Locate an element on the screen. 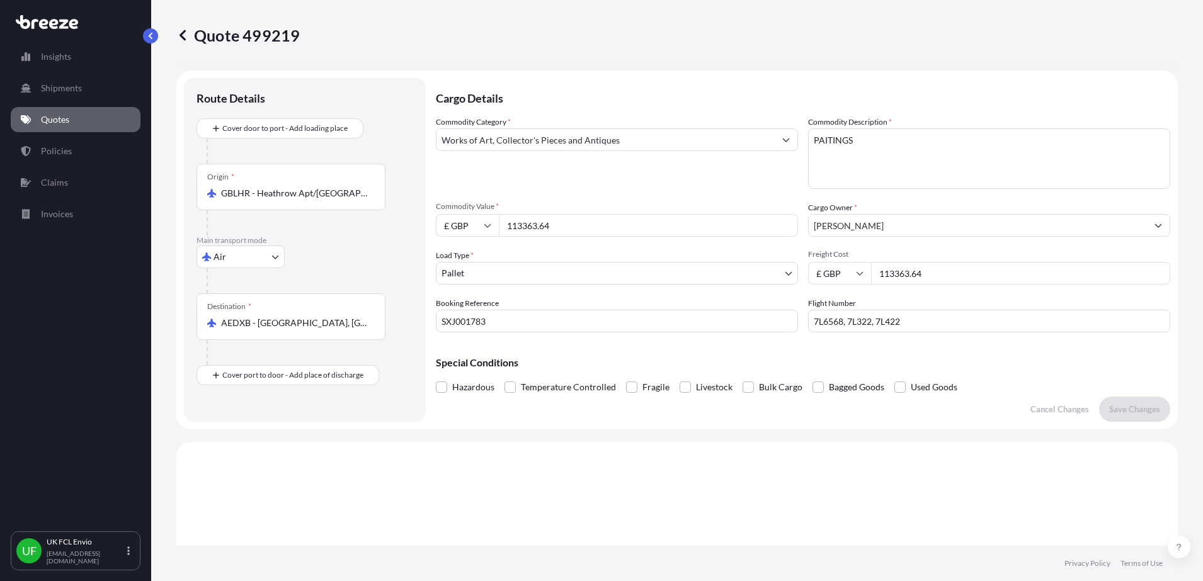 This screenshot has width=1203, height=581. span: Load Type is located at coordinates (455, 256).